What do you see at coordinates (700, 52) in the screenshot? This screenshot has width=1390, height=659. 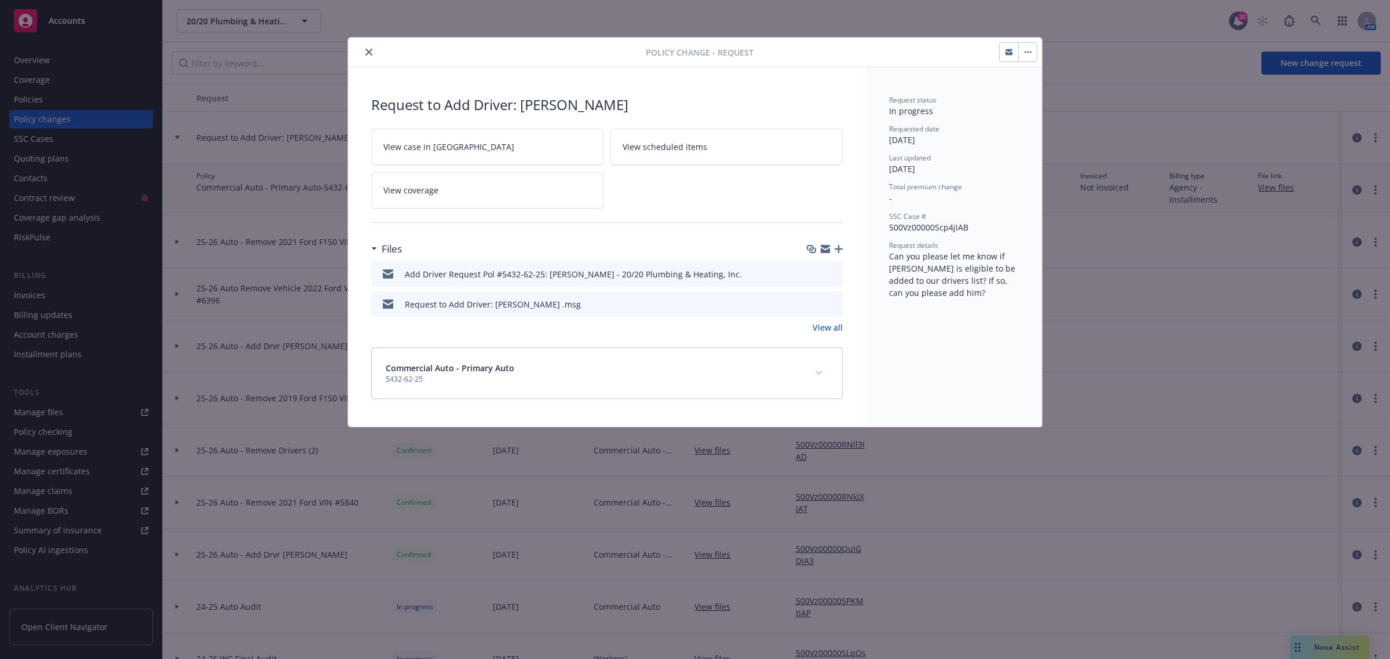 I see `span: Policy change - Request` at bounding box center [700, 52].